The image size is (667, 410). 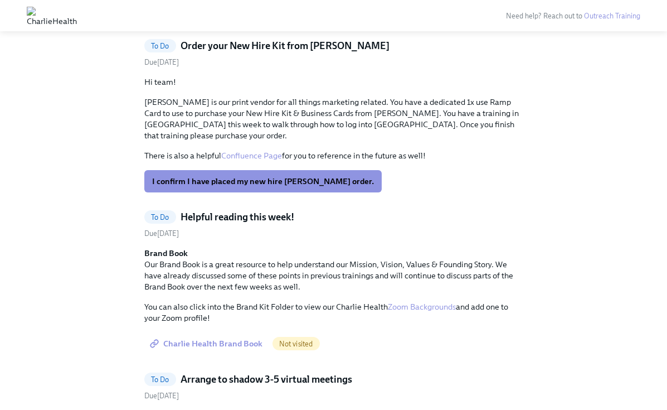 What do you see at coordinates (52, 16) in the screenshot?
I see `img: CharlieHealth` at bounding box center [52, 16].